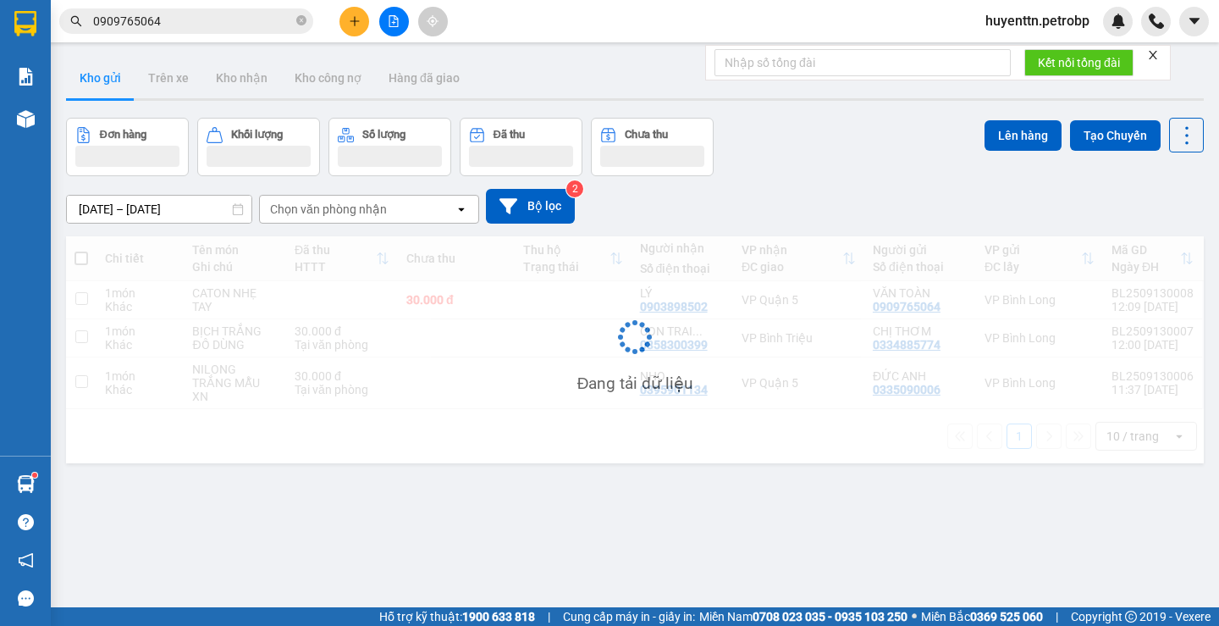 The height and width of the screenshot is (626, 1219). What do you see at coordinates (1023, 135) in the screenshot?
I see `button: Lên hàng` at bounding box center [1023, 135].